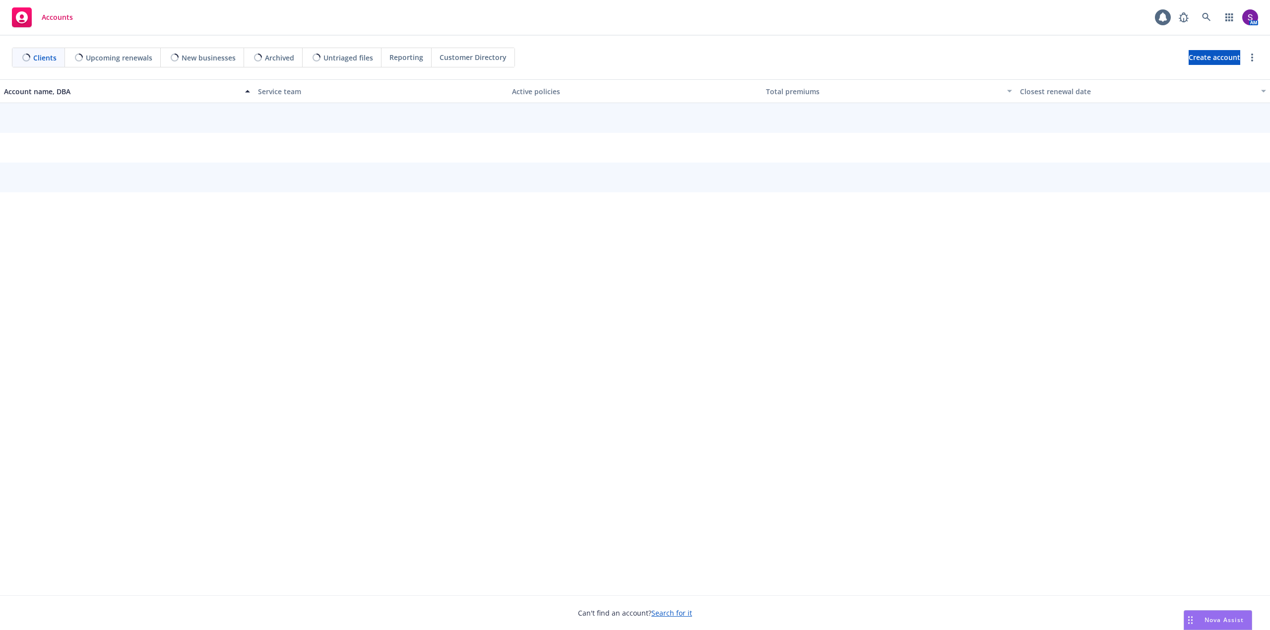 The width and height of the screenshot is (1270, 630). What do you see at coordinates (122, 91) in the screenshot?
I see `div: Account name, DBA` at bounding box center [122, 91].